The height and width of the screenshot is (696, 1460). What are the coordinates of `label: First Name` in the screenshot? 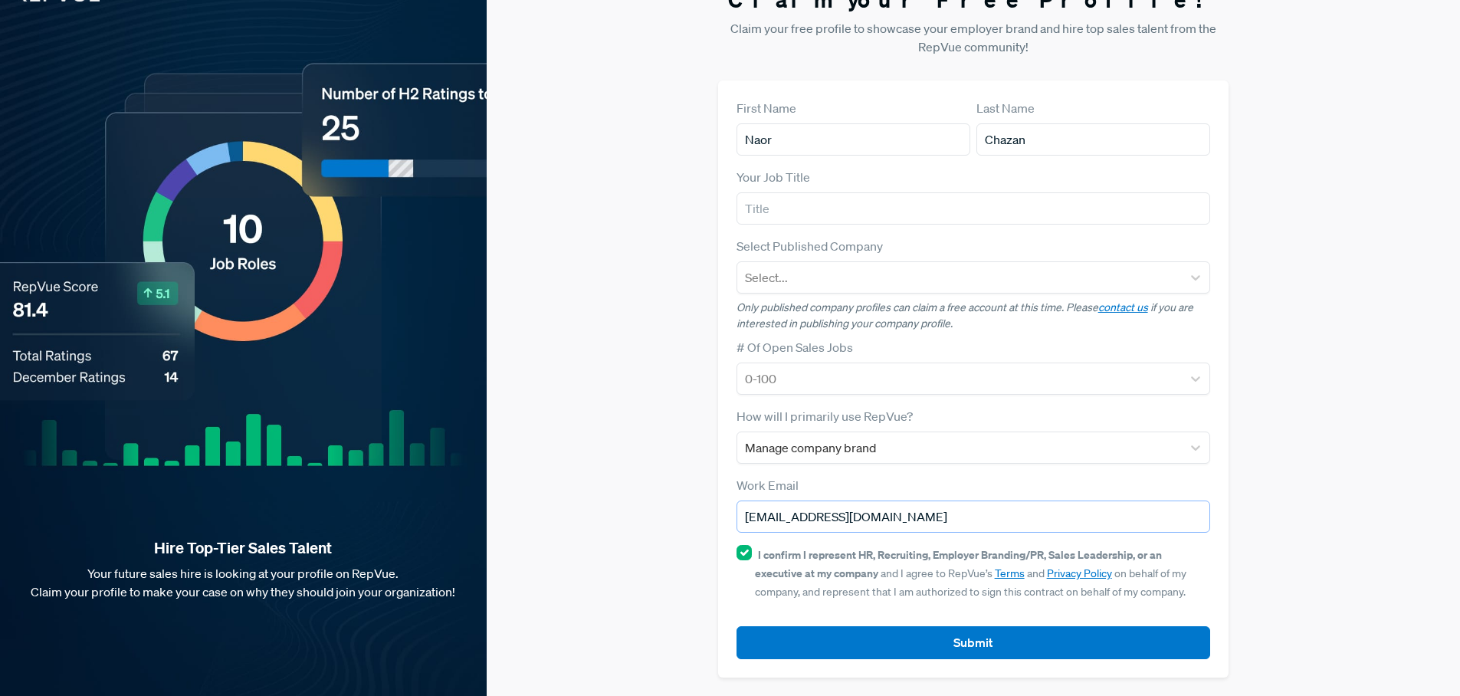 It's located at (766, 108).